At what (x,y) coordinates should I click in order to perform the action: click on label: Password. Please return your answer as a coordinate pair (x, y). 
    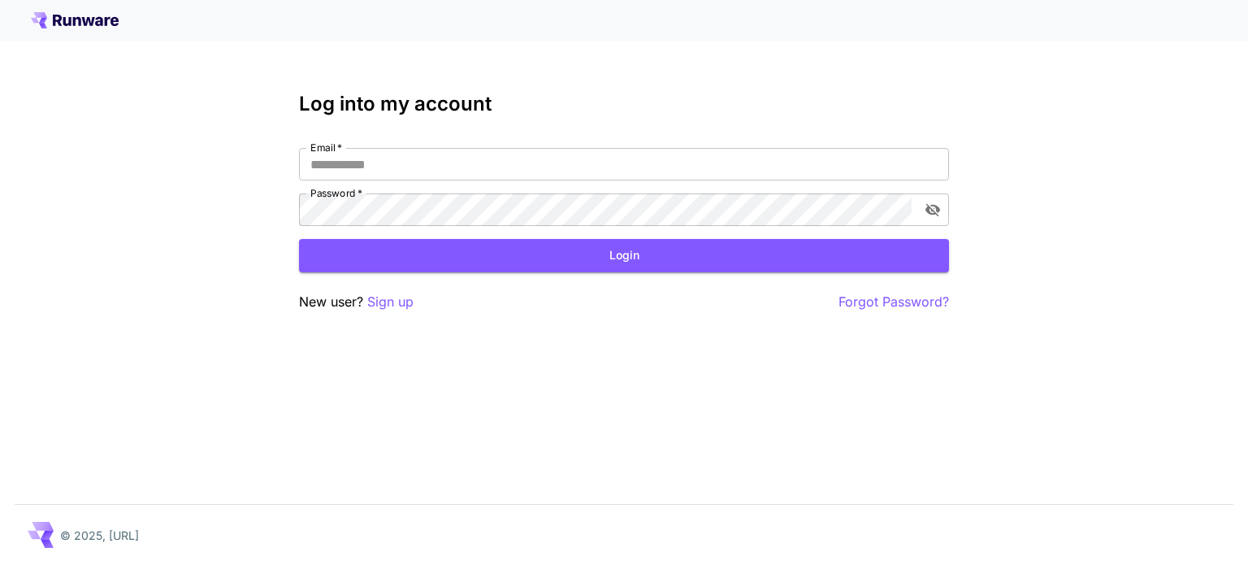
    Looking at the image, I should click on (336, 193).